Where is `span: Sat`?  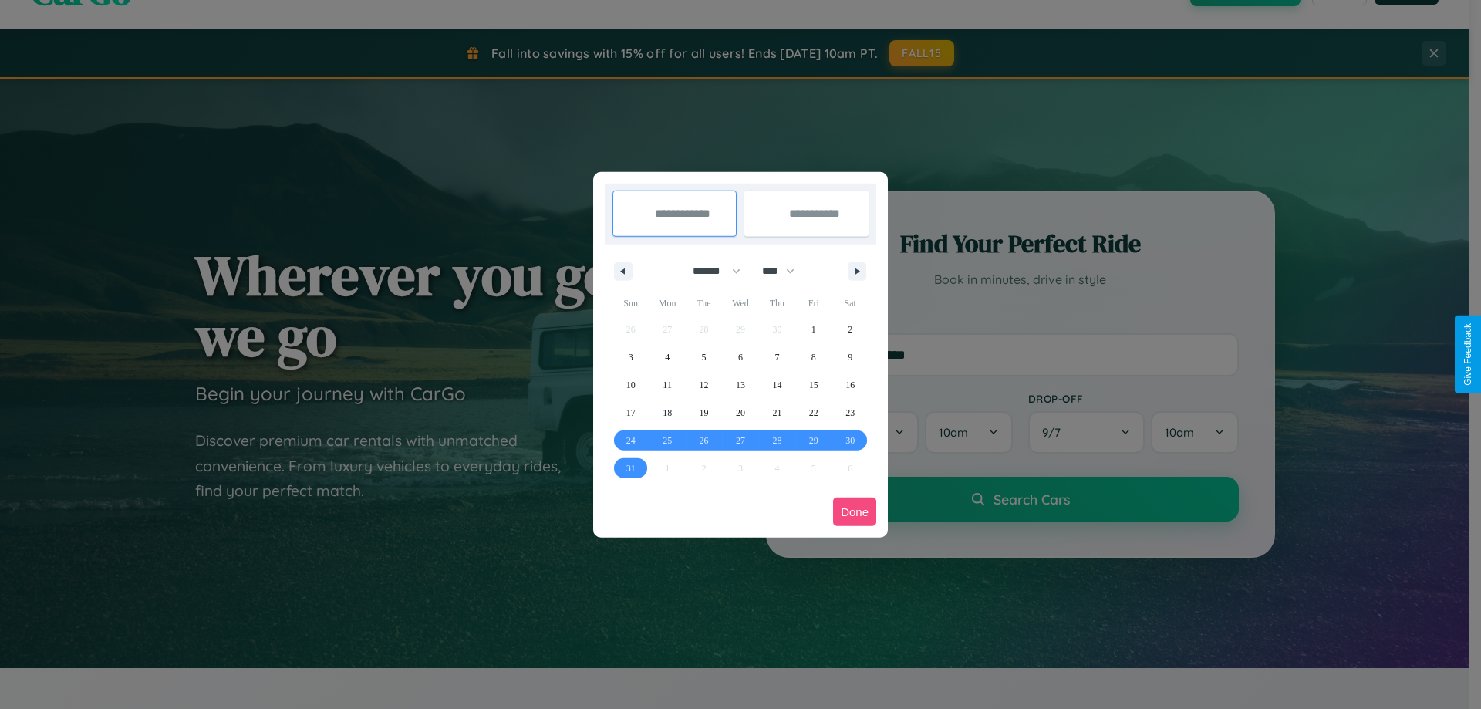
span: Sat is located at coordinates (850, 303).